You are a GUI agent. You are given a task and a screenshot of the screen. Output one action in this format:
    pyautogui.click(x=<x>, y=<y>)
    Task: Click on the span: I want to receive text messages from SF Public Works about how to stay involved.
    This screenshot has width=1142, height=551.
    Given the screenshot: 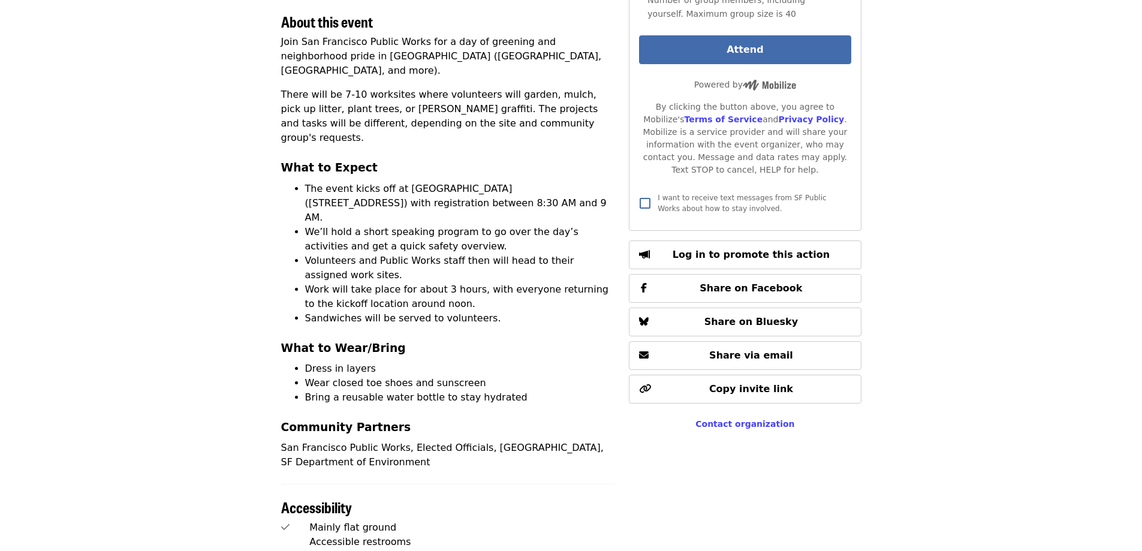 What is the action you would take?
    pyautogui.click(x=741, y=203)
    